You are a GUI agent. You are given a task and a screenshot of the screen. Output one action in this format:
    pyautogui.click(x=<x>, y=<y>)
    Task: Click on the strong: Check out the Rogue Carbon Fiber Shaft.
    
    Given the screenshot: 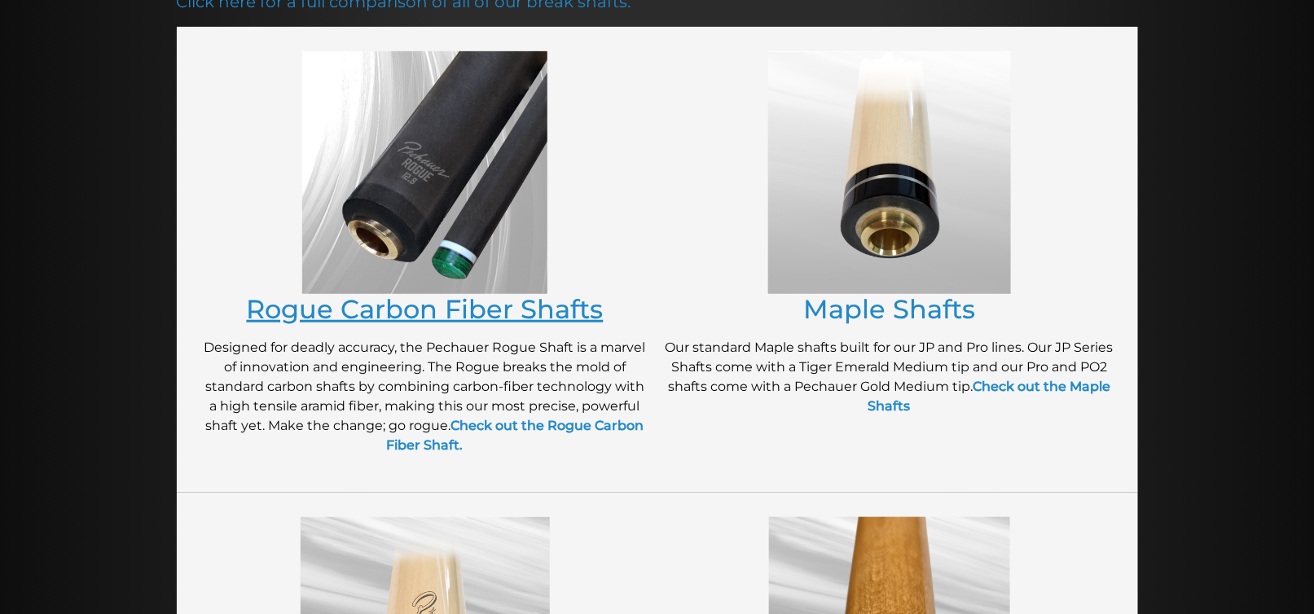 What is the action you would take?
    pyautogui.click(x=516, y=435)
    